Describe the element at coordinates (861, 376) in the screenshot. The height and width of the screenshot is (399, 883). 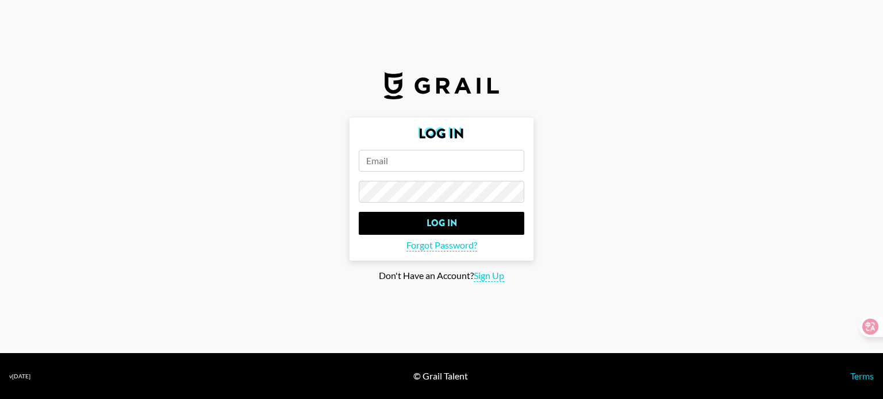
I see `a: Terms` at that location.